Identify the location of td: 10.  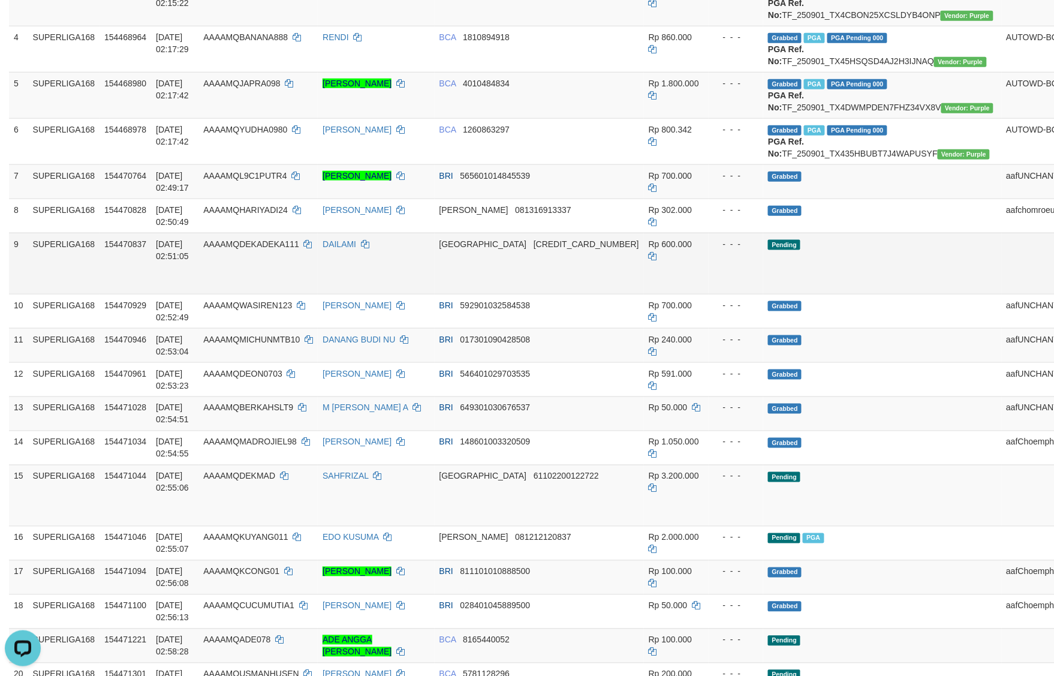
(19, 311).